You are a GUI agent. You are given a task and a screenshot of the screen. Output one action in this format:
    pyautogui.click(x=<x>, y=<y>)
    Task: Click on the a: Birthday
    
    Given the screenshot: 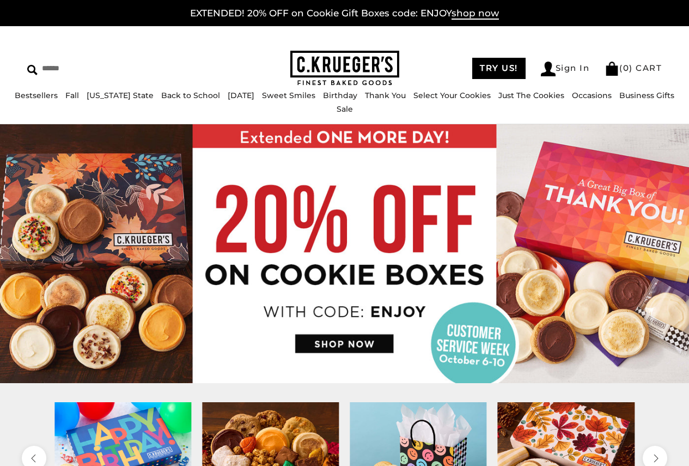 What is the action you would take?
    pyautogui.click(x=340, y=95)
    